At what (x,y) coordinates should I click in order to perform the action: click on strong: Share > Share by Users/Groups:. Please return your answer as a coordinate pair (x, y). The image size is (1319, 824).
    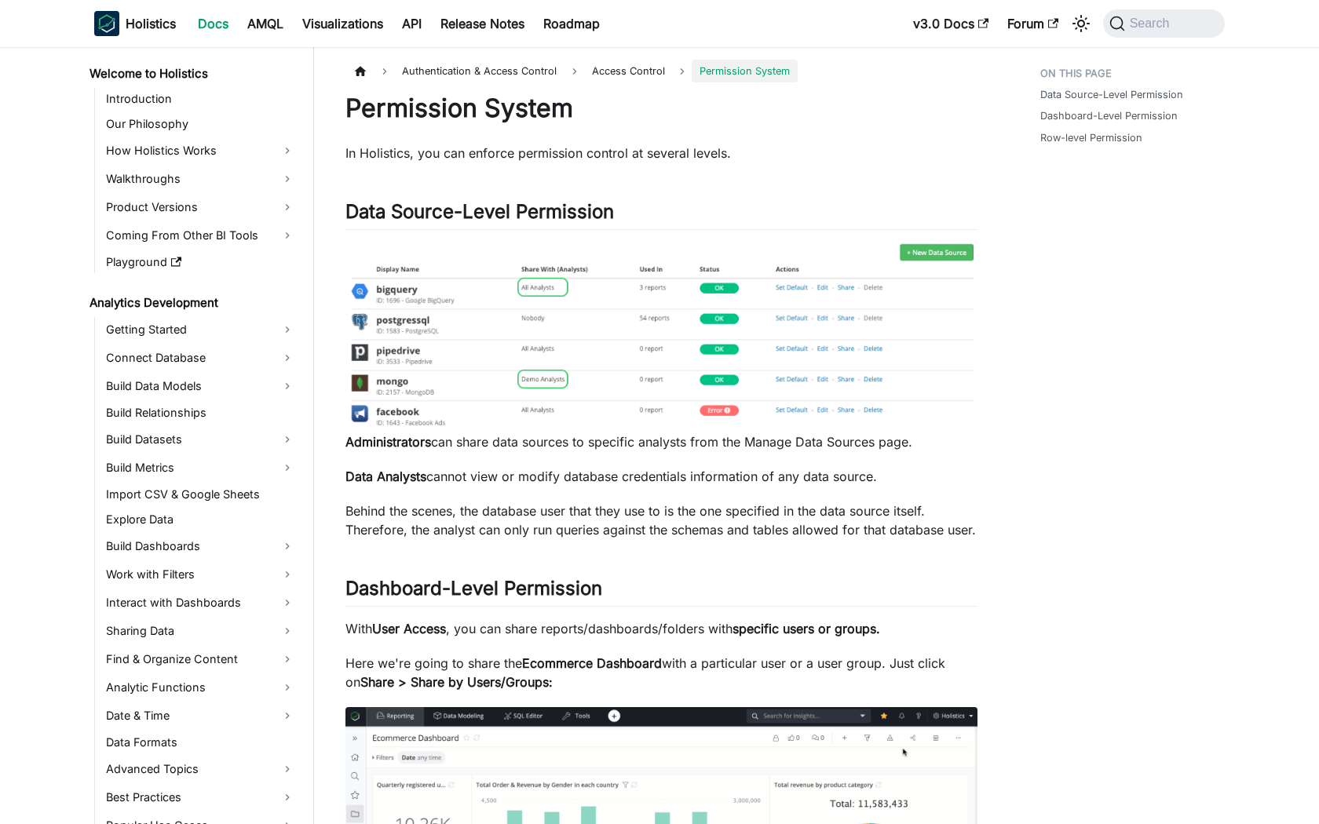
    Looking at the image, I should click on (456, 682).